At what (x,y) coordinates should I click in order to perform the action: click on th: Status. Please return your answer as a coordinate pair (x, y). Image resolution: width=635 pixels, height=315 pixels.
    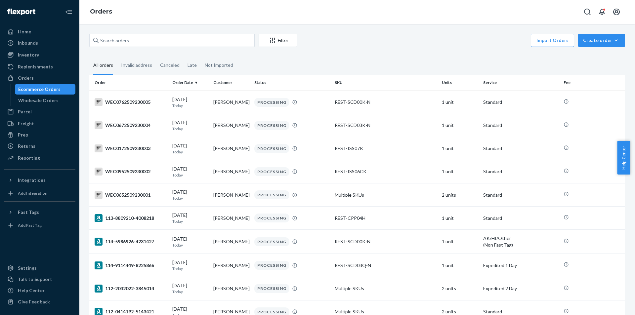
    Looking at the image, I should click on (291, 83).